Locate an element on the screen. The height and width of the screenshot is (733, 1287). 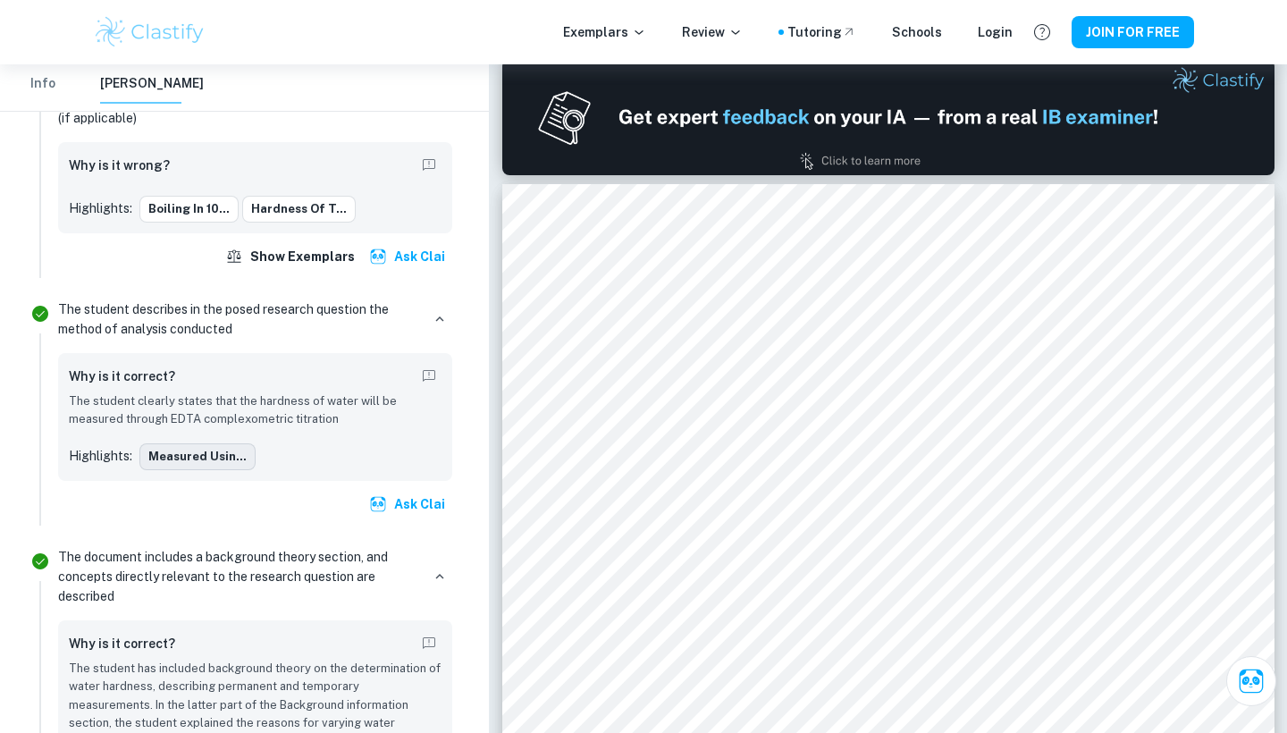
p: The student clearly states that the hardness of water will be measured through EDTA complexometri... is located at coordinates (255, 410).